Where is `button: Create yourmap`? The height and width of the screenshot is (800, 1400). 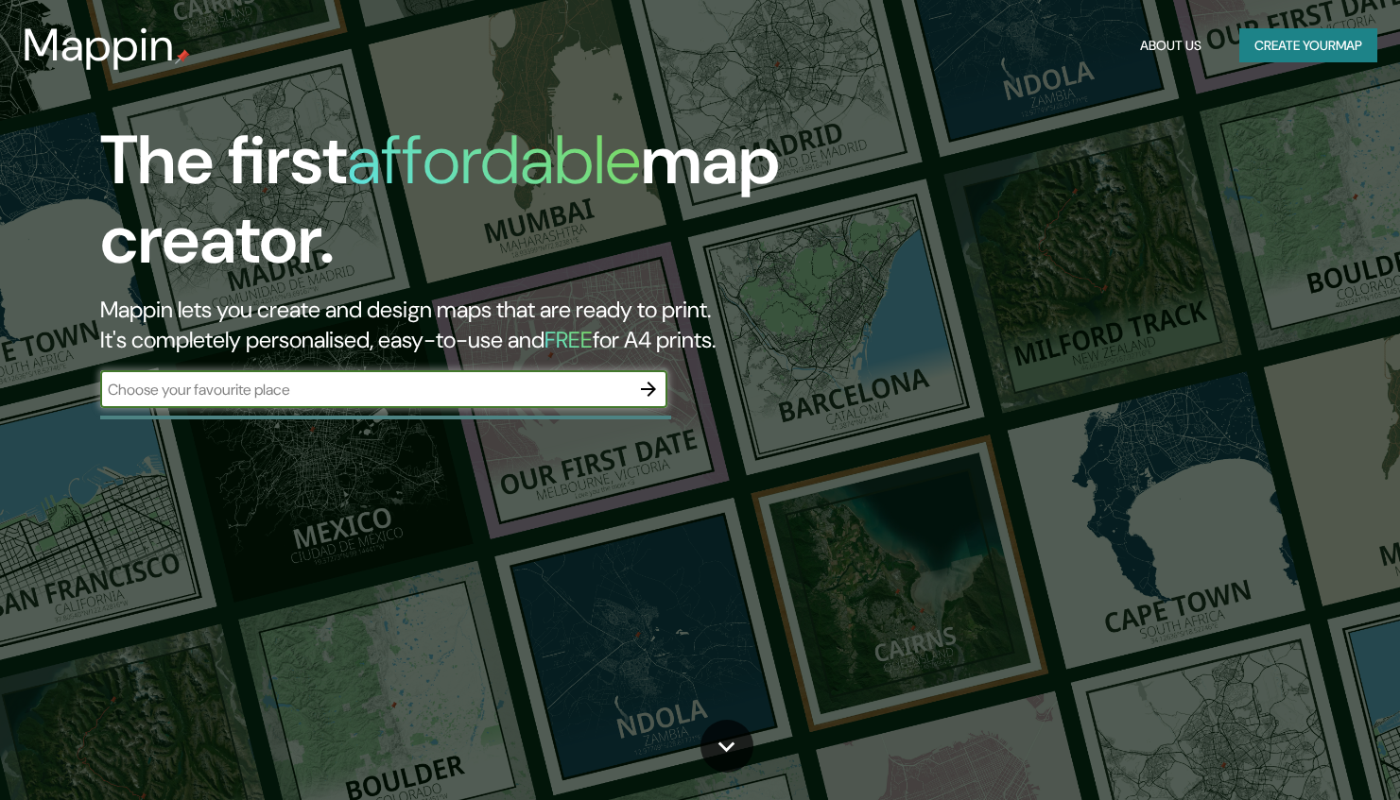
button: Create yourmap is located at coordinates (1308, 45).